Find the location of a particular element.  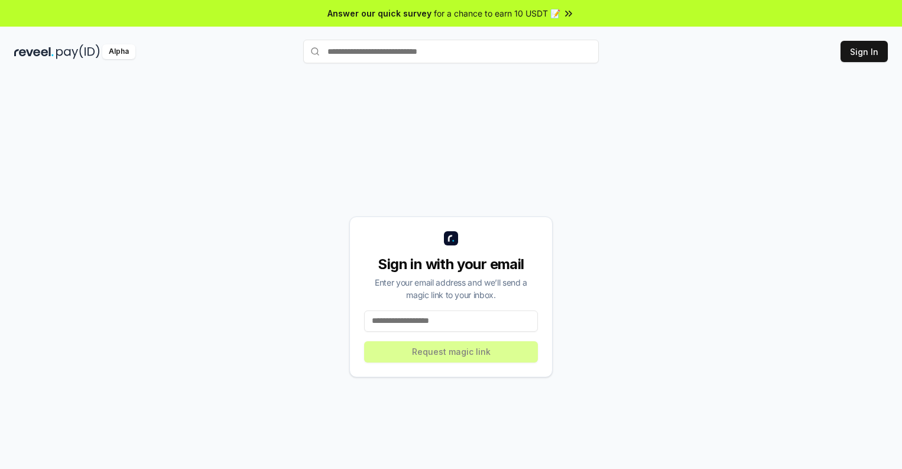

img: pay_id is located at coordinates (78, 51).